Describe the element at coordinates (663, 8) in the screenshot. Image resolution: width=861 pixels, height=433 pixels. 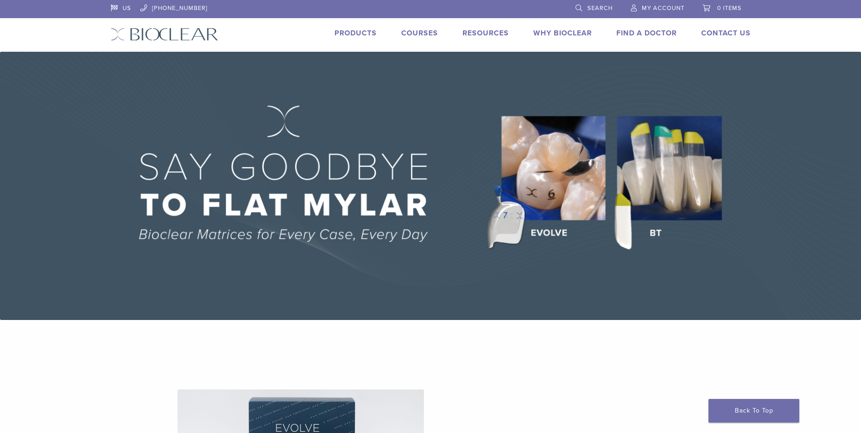
I see `span: My Account` at that location.